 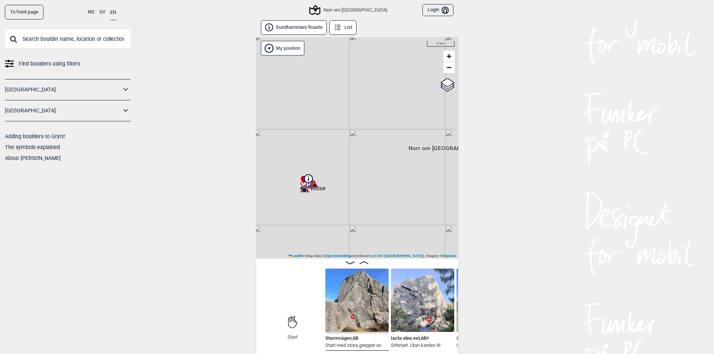 What do you see at coordinates (449, 256) in the screenshot?
I see `a: Mapbox` at bounding box center [449, 256].